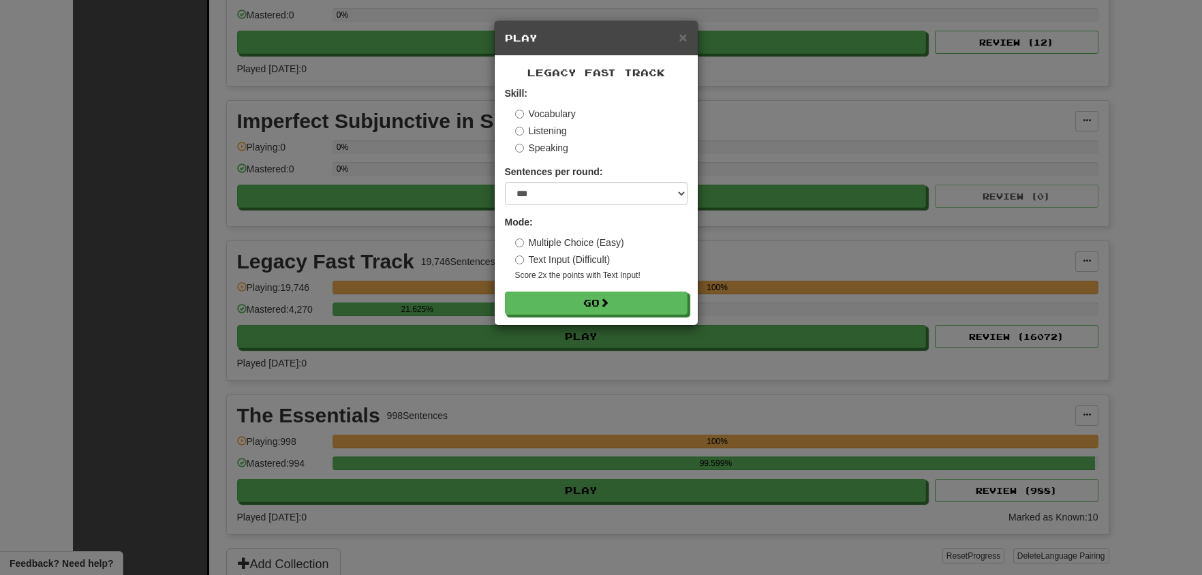 This screenshot has height=575, width=1202. I want to click on input: Vocabulary, so click(519, 114).